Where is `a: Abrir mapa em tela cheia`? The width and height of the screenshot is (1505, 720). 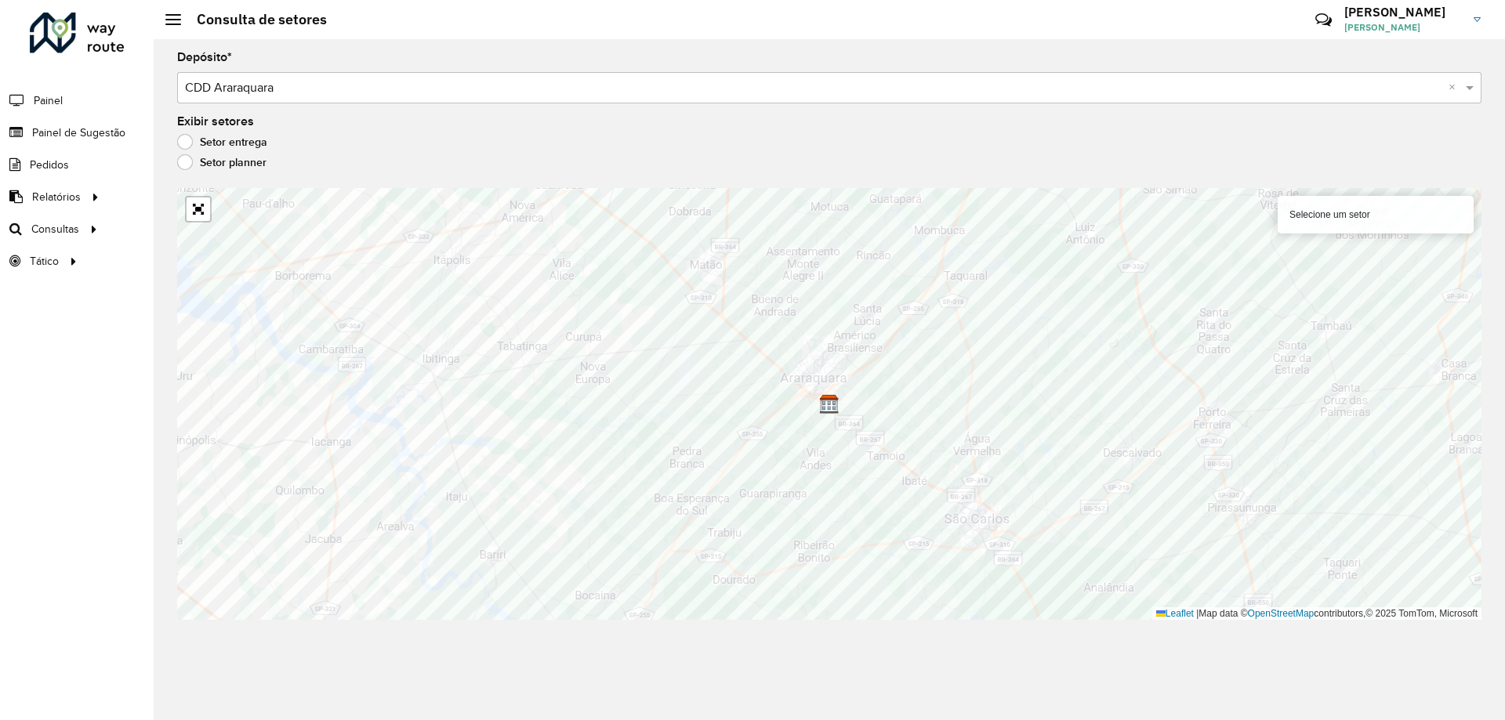
a: Abrir mapa em tela cheia is located at coordinates (198, 209).